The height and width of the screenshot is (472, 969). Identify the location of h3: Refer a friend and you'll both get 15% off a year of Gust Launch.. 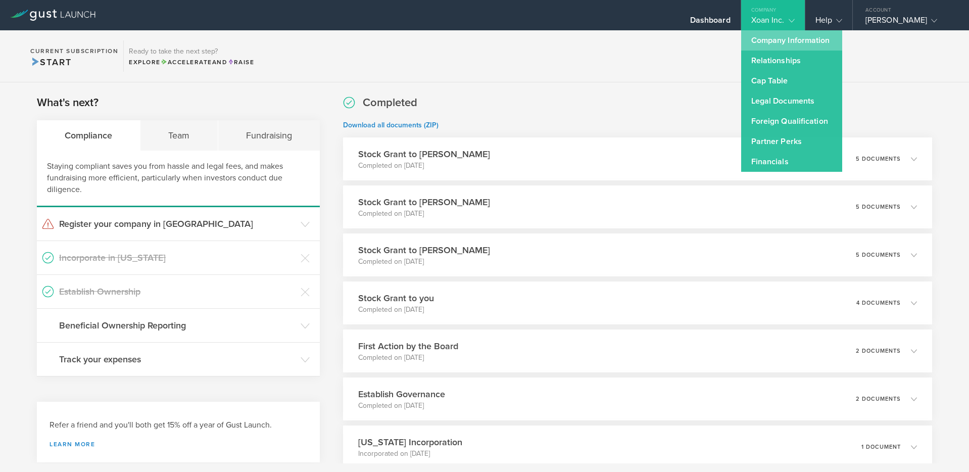
(178, 425).